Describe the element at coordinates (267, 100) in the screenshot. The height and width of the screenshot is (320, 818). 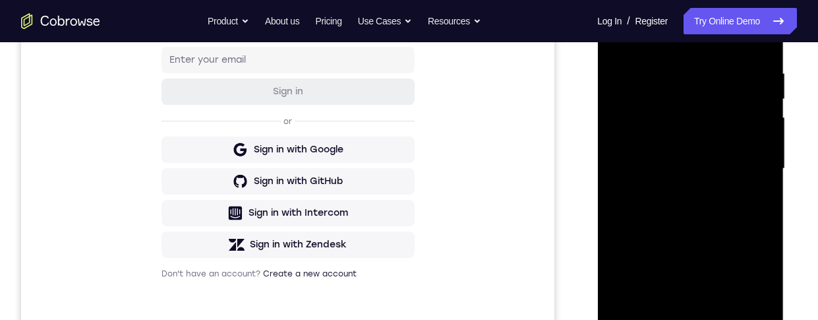
I see `h1: Sign in to your account` at that location.